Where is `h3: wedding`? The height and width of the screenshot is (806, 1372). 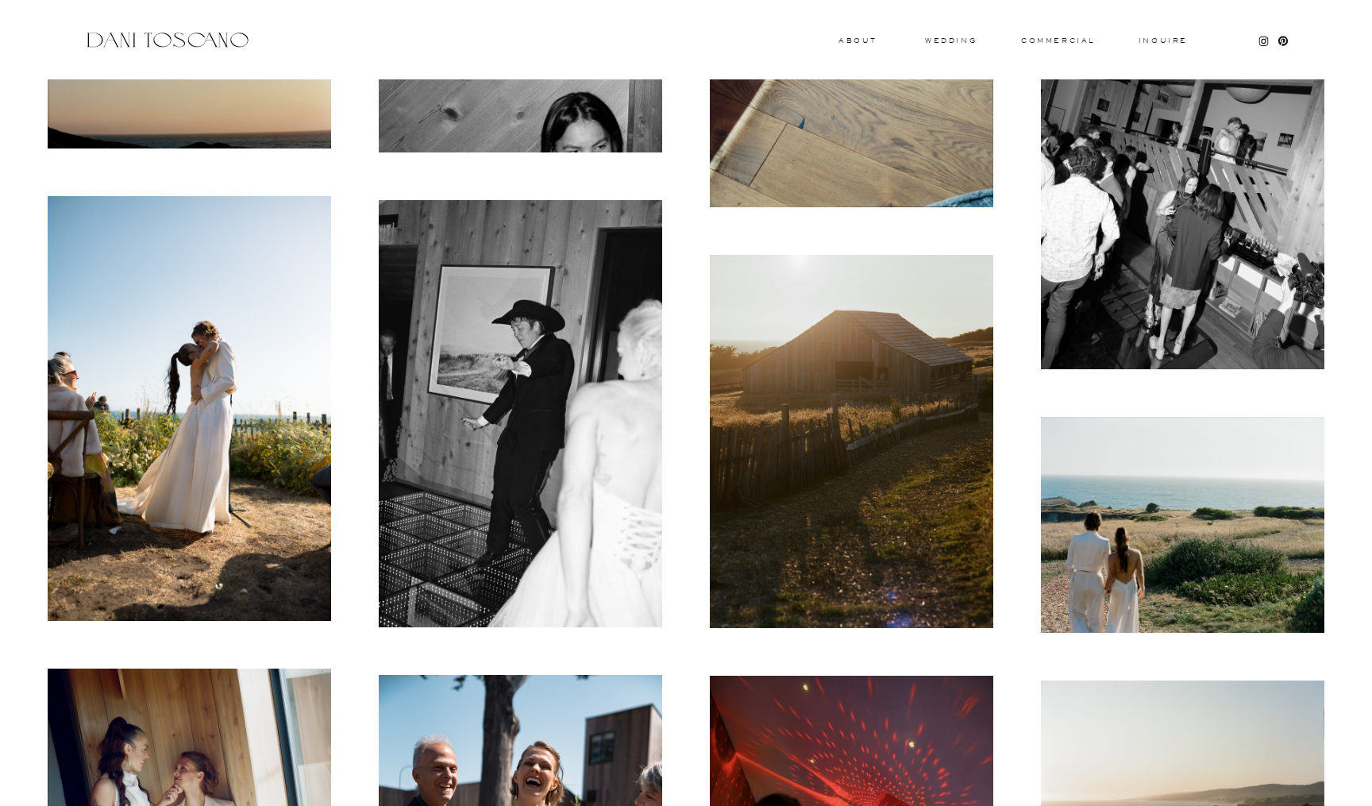
h3: wedding is located at coordinates (950, 40).